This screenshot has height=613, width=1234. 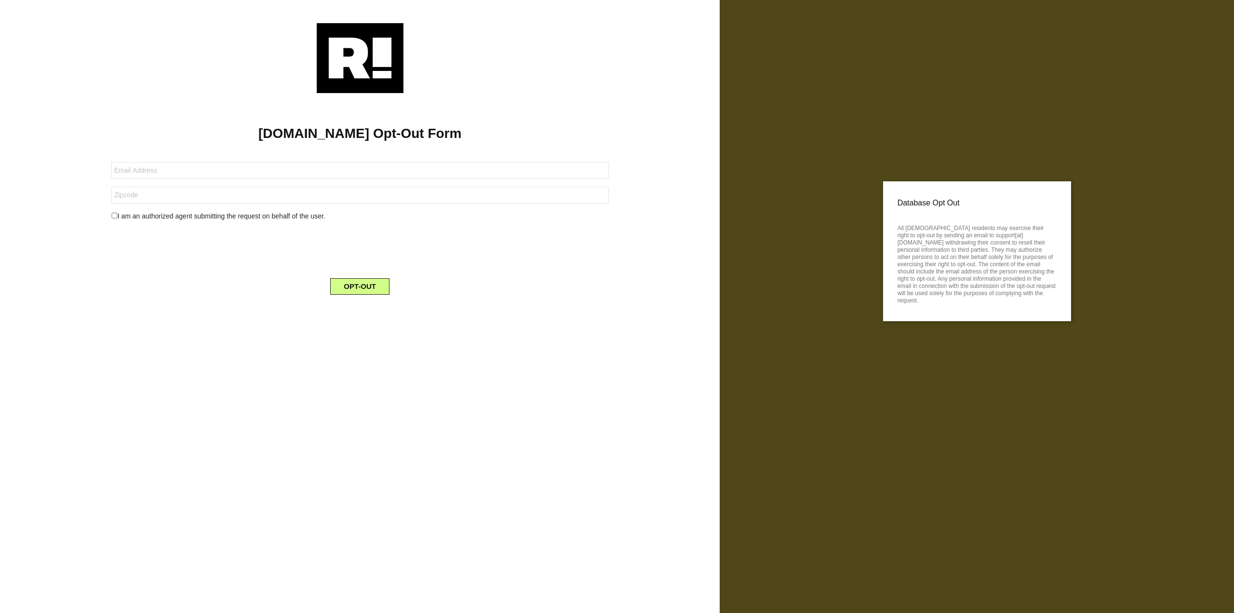 I want to click on div: I am an authorized agent submitting the request on behalf of the user., so click(x=360, y=216).